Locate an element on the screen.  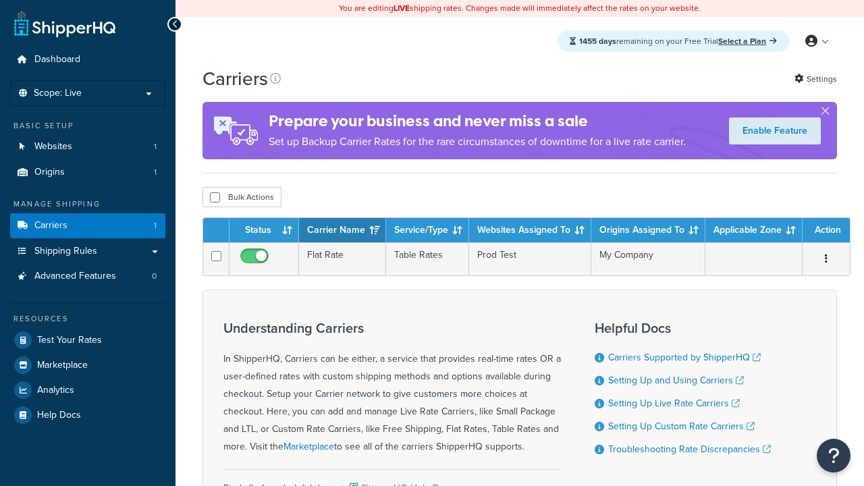
span: Help Docs is located at coordinates (59, 415).